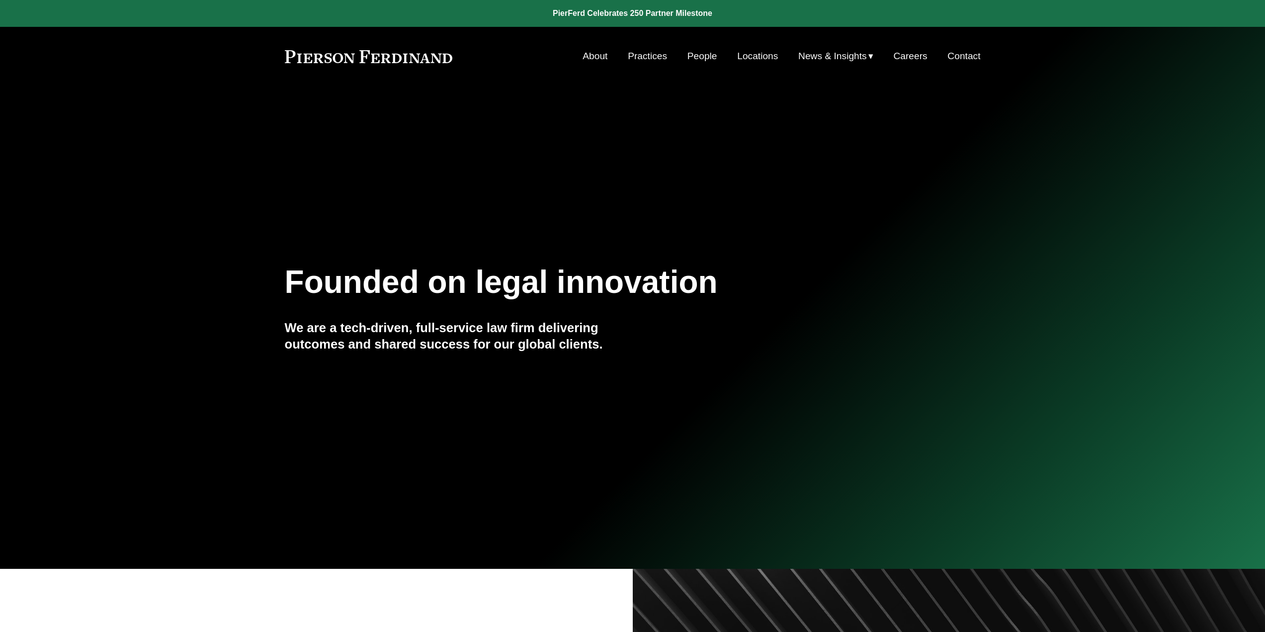 The height and width of the screenshot is (632, 1265). What do you see at coordinates (459, 335) in the screenshot?
I see `h4: We are a tech-driven, full-service law firm delivering outcomes and shared success for our global...` at bounding box center [459, 335].